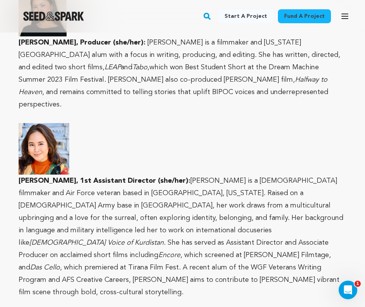  Describe the element at coordinates (53, 16) in the screenshot. I see `a: Seed&Spark Homepage` at that location.